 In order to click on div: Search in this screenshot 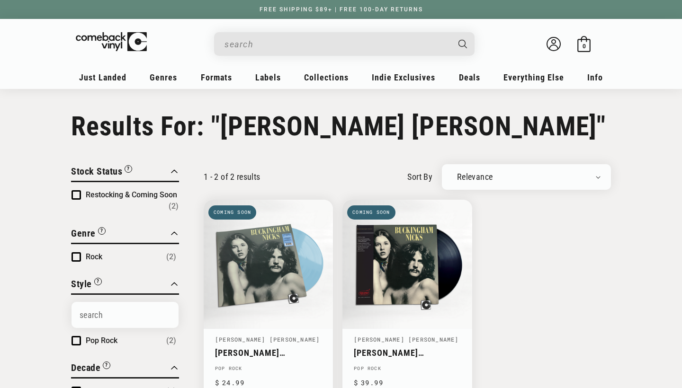, I will do `click(344, 44)`.